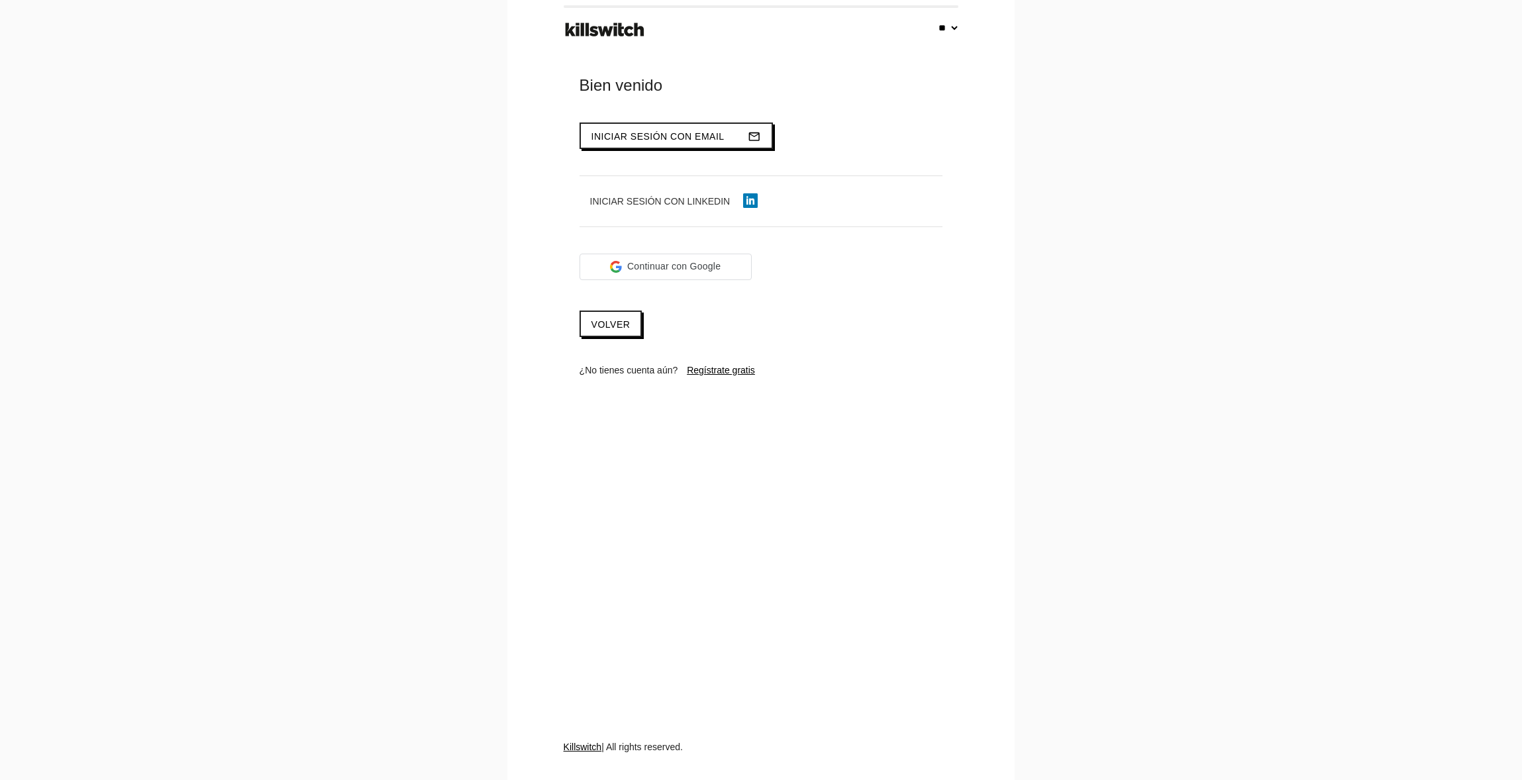 Image resolution: width=1522 pixels, height=780 pixels. Describe the element at coordinates (660, 201) in the screenshot. I see `span: Iniciar sesión con LinkedIn` at that location.